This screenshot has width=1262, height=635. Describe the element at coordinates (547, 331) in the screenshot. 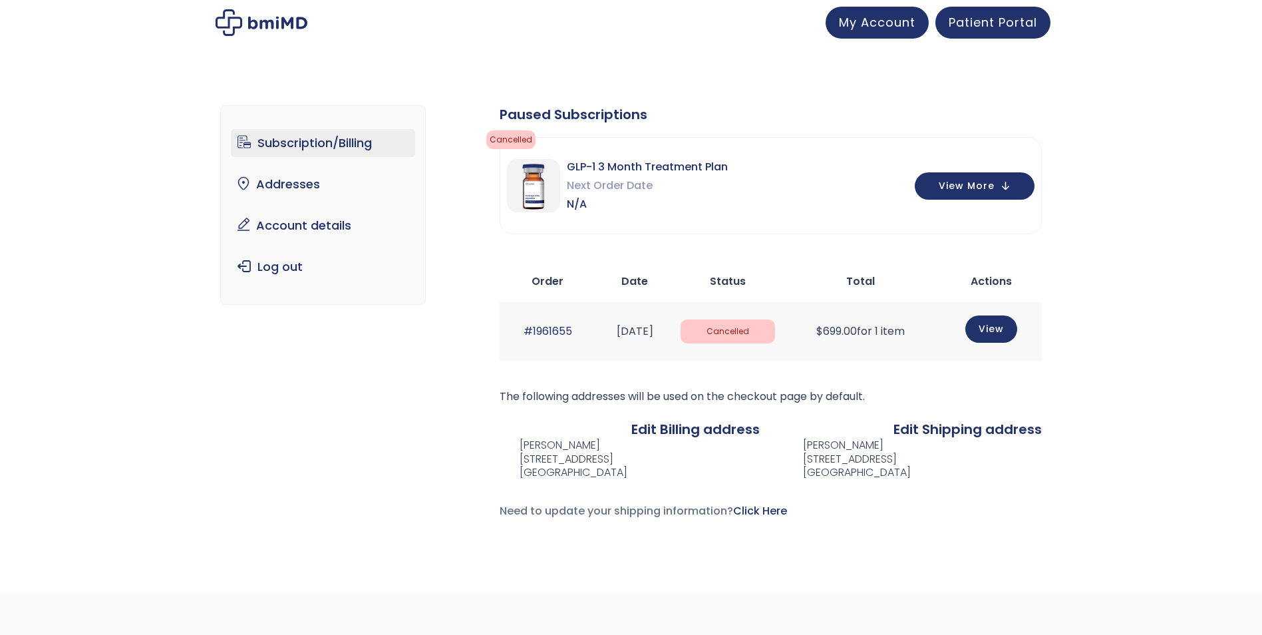

I see `a: #1961655` at that location.